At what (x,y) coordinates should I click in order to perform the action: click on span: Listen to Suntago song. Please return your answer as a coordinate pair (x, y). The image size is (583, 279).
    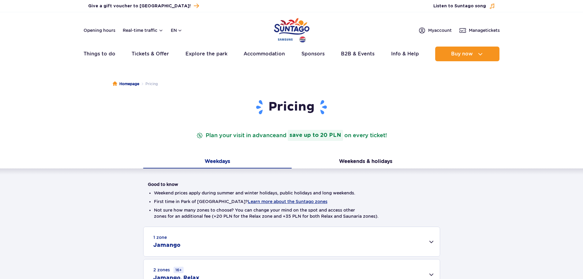
    Looking at the image, I should click on (460, 6).